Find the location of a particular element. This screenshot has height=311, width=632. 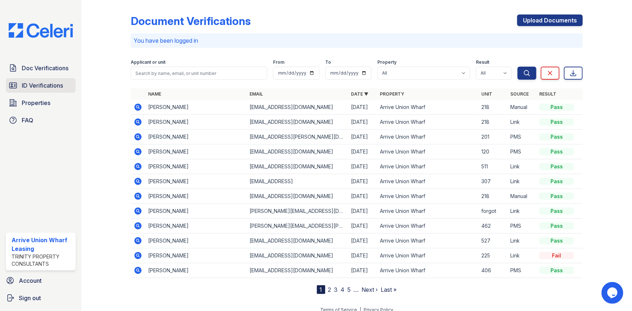

a: Date ▼ is located at coordinates (359, 94).